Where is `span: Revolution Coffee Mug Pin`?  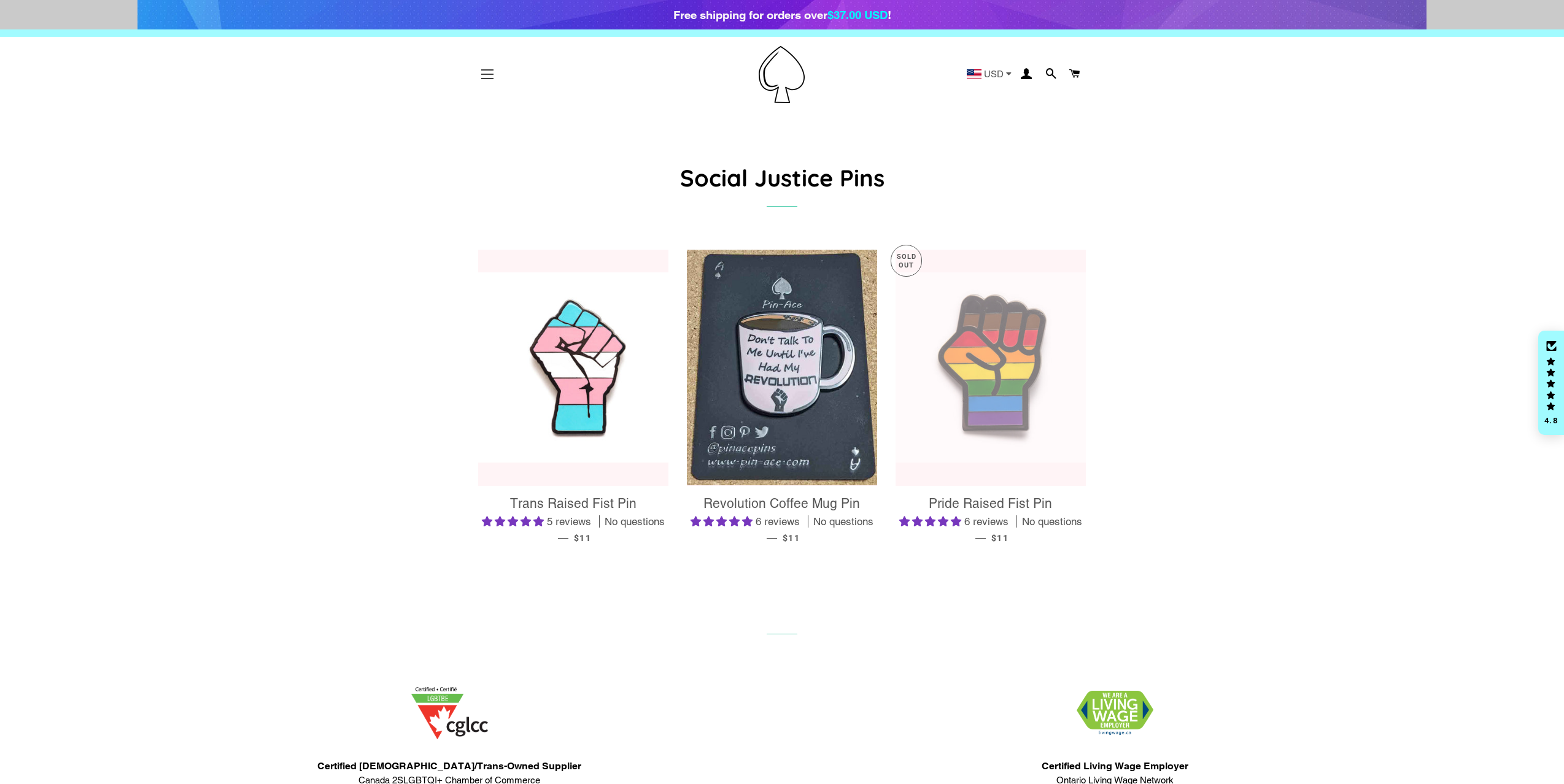
span: Revolution Coffee Mug Pin is located at coordinates (781, 503).